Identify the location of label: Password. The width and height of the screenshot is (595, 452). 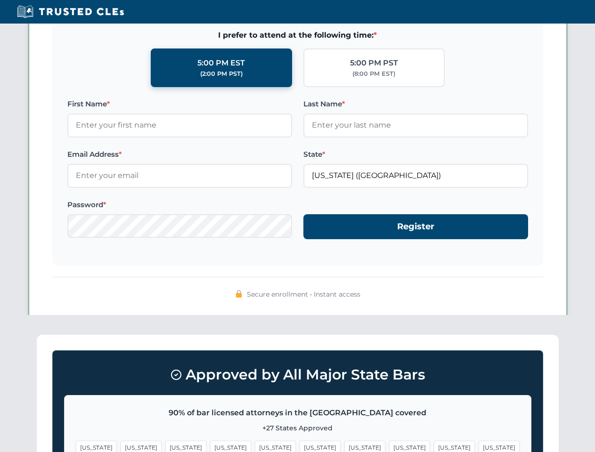
(179, 205).